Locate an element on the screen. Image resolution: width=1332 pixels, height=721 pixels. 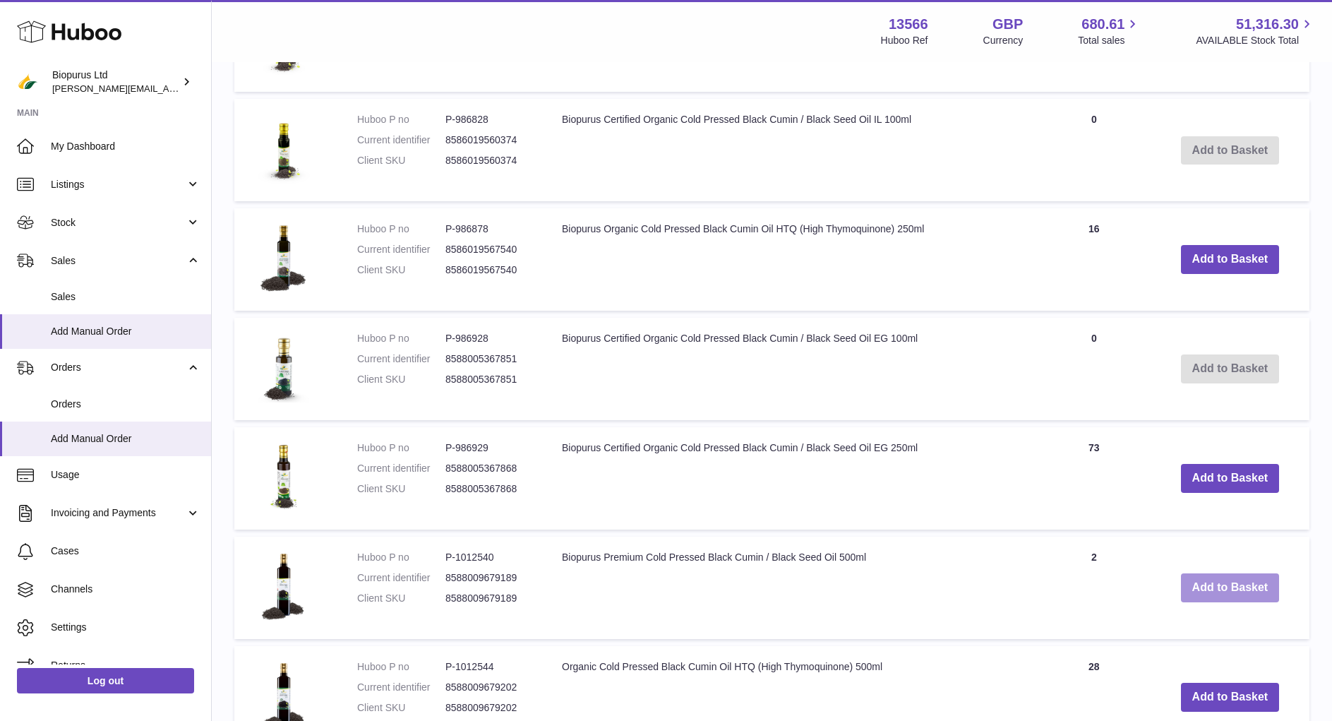
span: Total sales is located at coordinates (1109, 40).